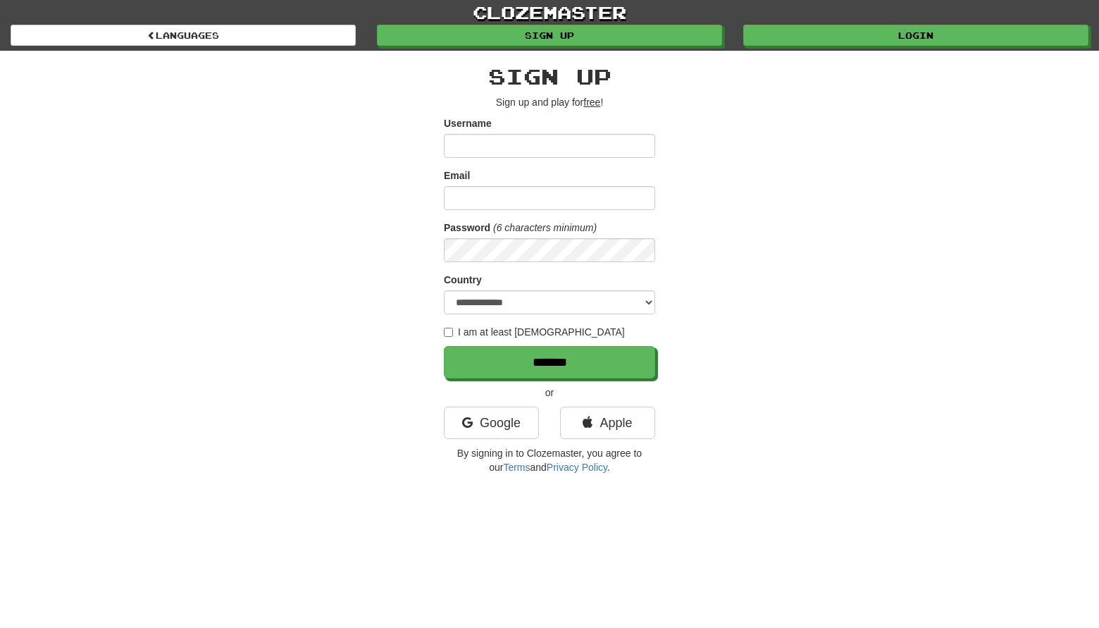  Describe the element at coordinates (549, 392) in the screenshot. I see `p: or` at that location.